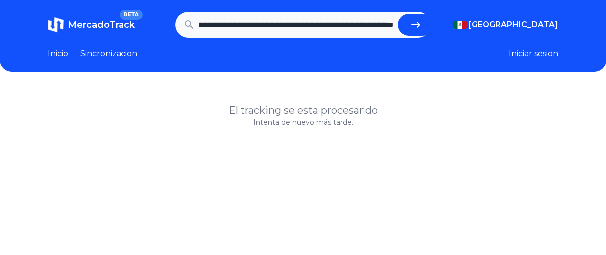 The width and height of the screenshot is (606, 255). Describe the element at coordinates (91, 25) in the screenshot. I see `a: MercadoTrackBETA` at that location.